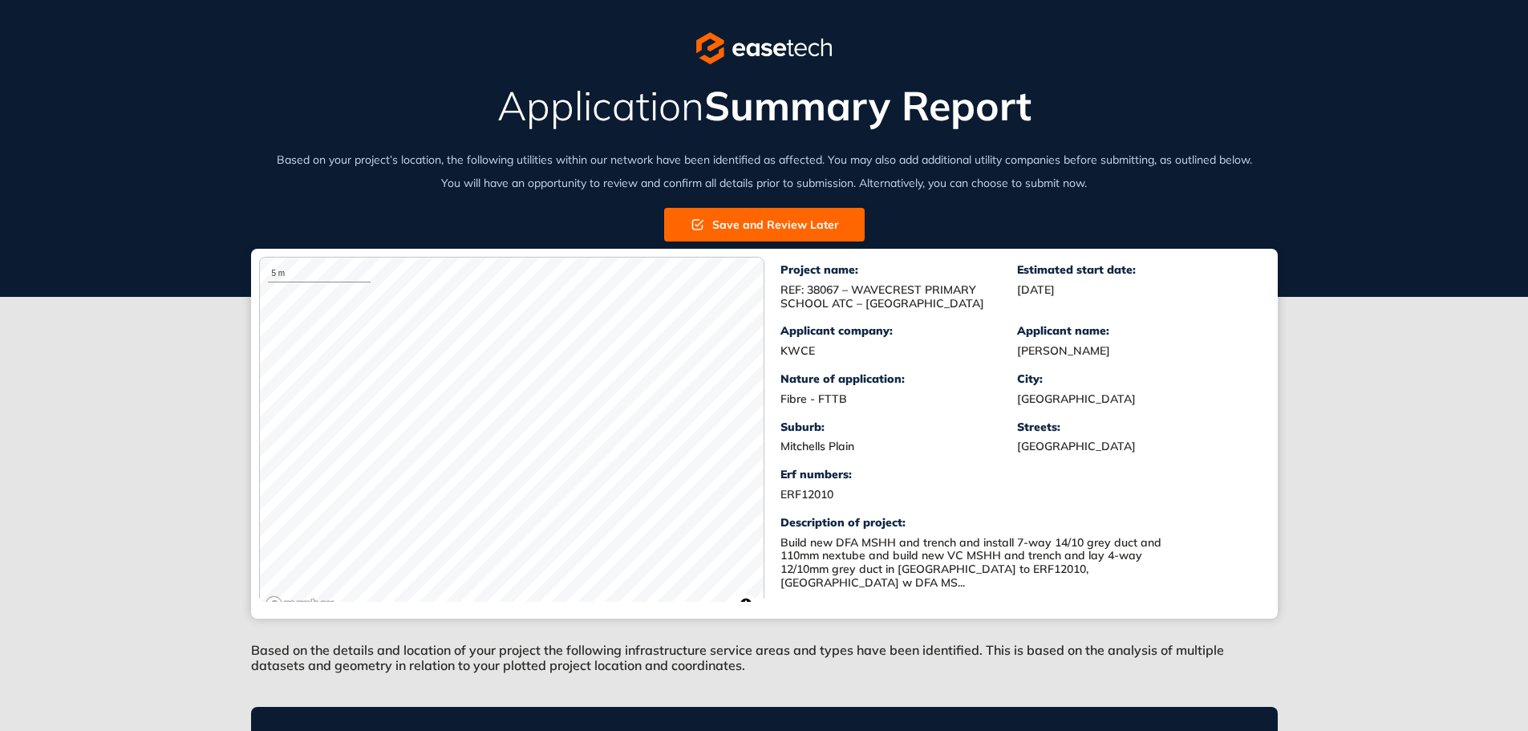 This screenshot has height=731, width=1528. What do you see at coordinates (1135, 427) in the screenshot?
I see `div: Streets:` at bounding box center [1135, 427].